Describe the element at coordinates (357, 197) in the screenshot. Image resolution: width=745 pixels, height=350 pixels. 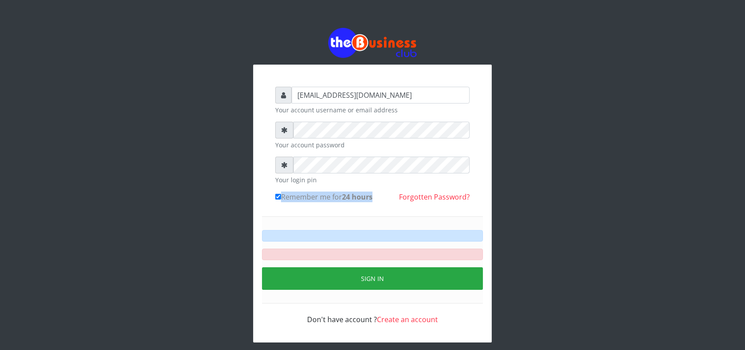
I see `b: 24 hours` at that location.